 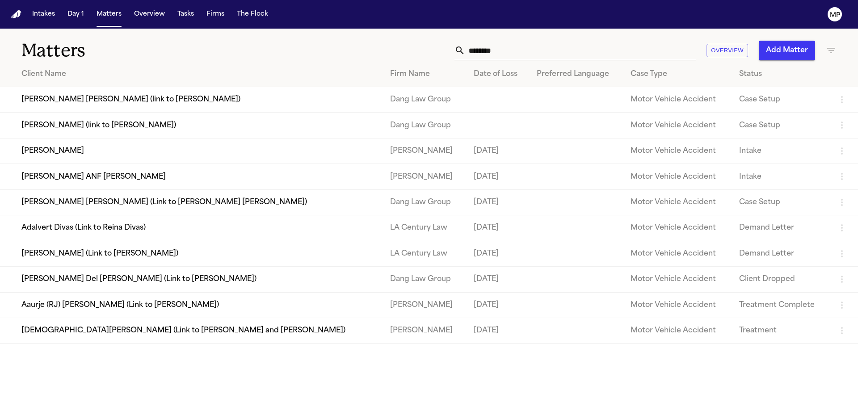 I want to click on a: Home, so click(x=16, y=14).